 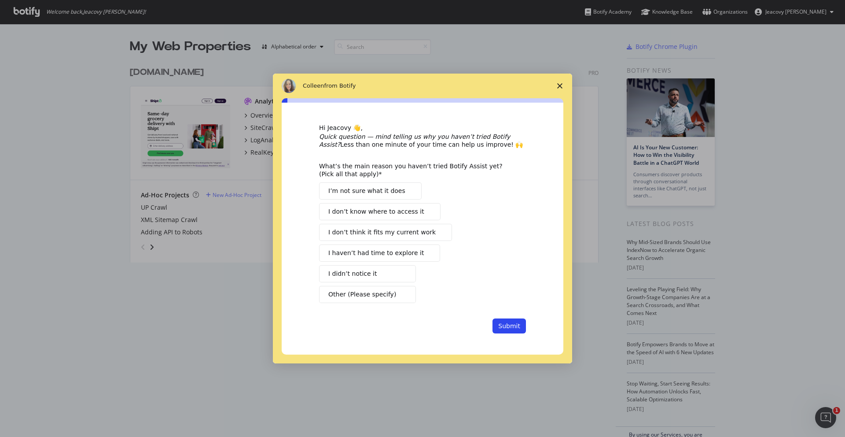 What do you see at coordinates (367, 273) in the screenshot?
I see `button: I didn’t notice it` at bounding box center [367, 273].